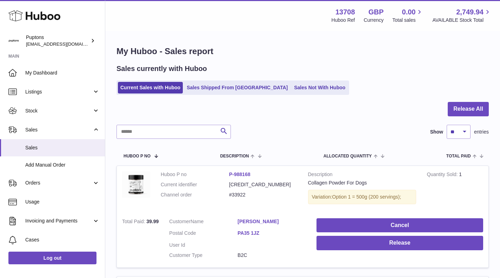 This screenshot has width=500, height=278. Describe the element at coordinates (362, 197) in the screenshot. I see `div: Variation:` at that location.